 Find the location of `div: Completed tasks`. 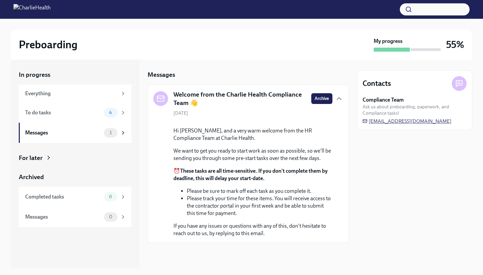

div: Completed tasks is located at coordinates (63, 197).